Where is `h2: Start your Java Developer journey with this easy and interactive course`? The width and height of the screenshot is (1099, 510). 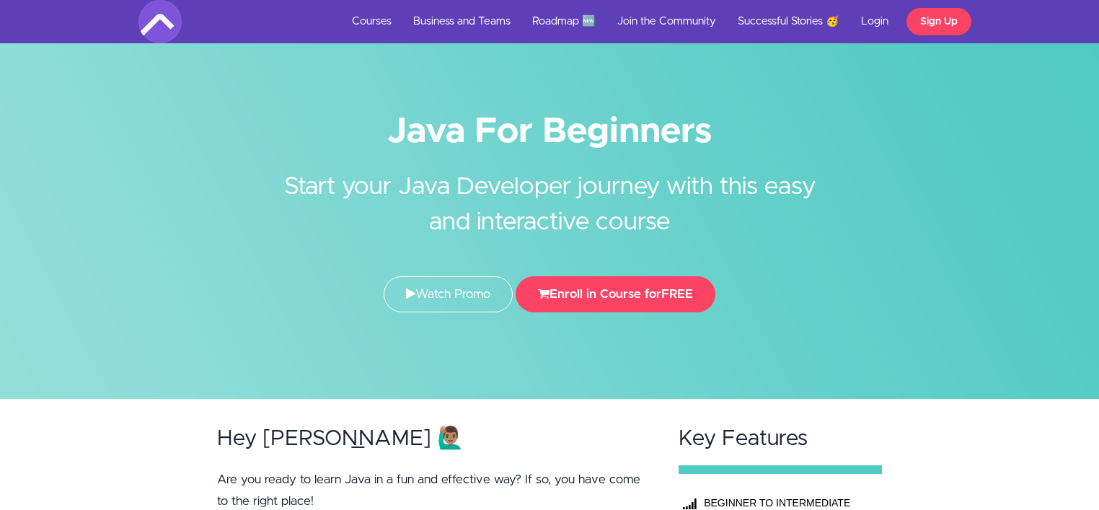 h2: Start your Java Developer journey with this easy and interactive course is located at coordinates (549, 194).